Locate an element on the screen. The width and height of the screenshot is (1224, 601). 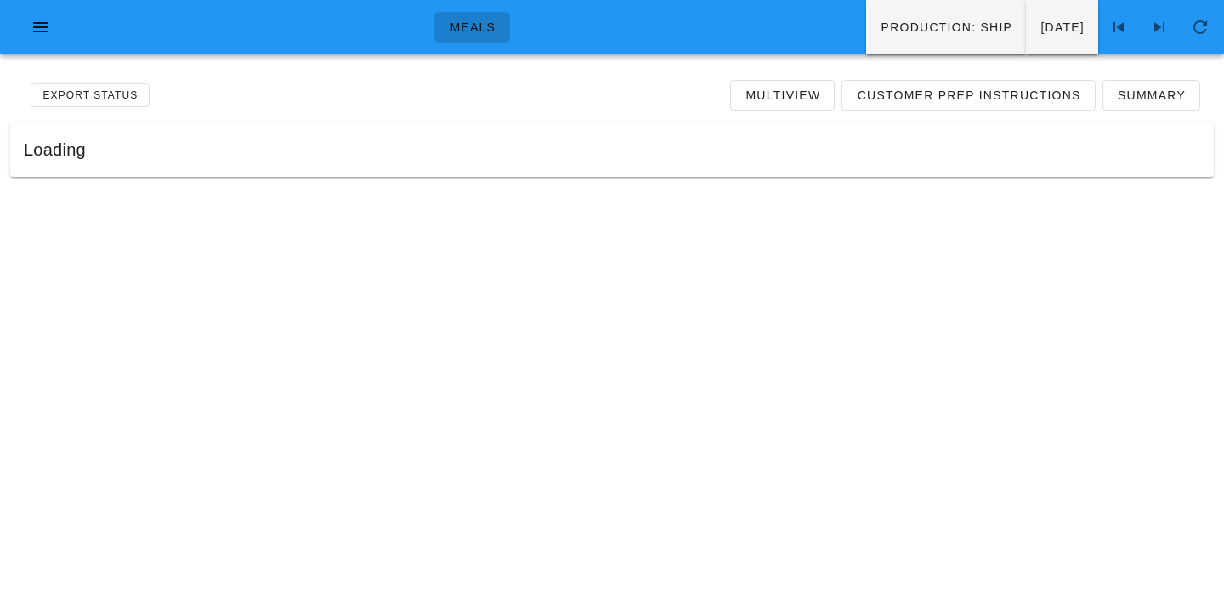
span: Multiview is located at coordinates (782, 95).